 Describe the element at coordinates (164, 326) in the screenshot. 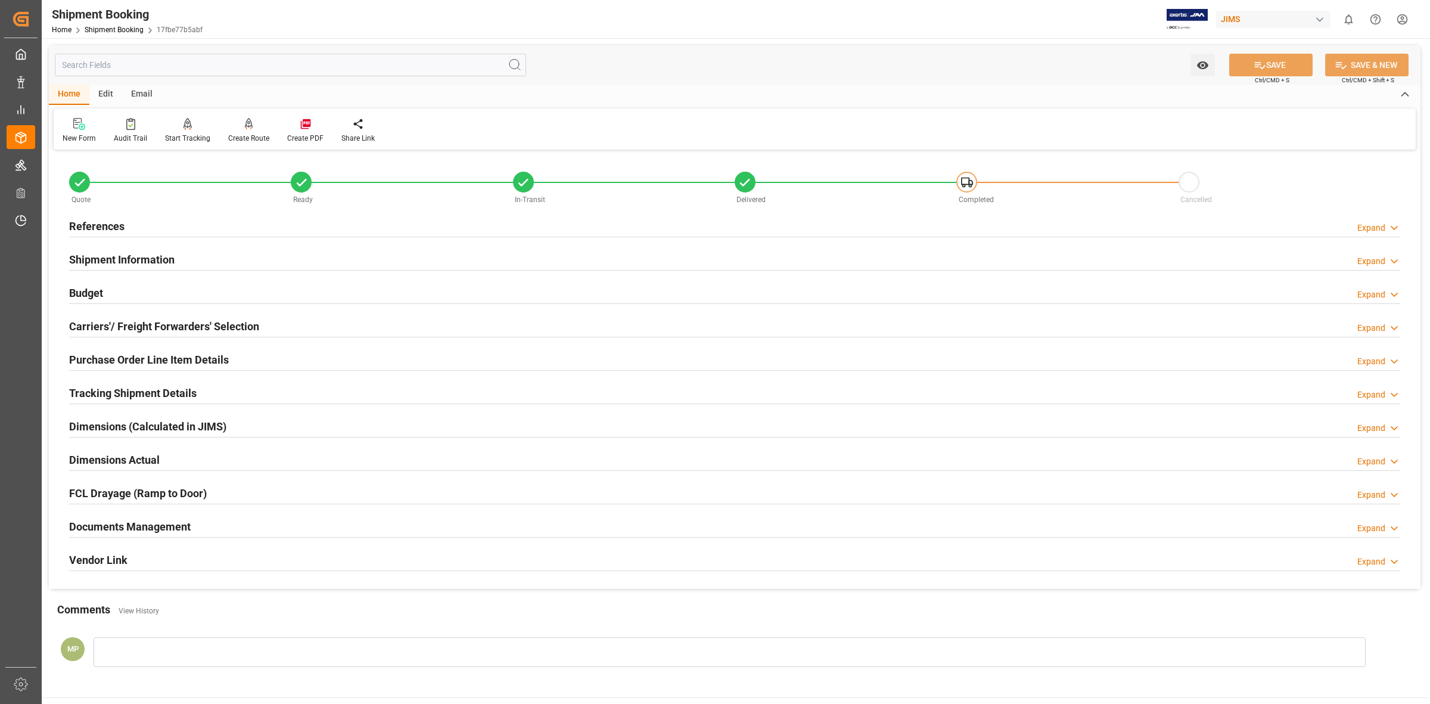

I see `h2: Carriers'/ Freight Forwarders' Selection` at that location.